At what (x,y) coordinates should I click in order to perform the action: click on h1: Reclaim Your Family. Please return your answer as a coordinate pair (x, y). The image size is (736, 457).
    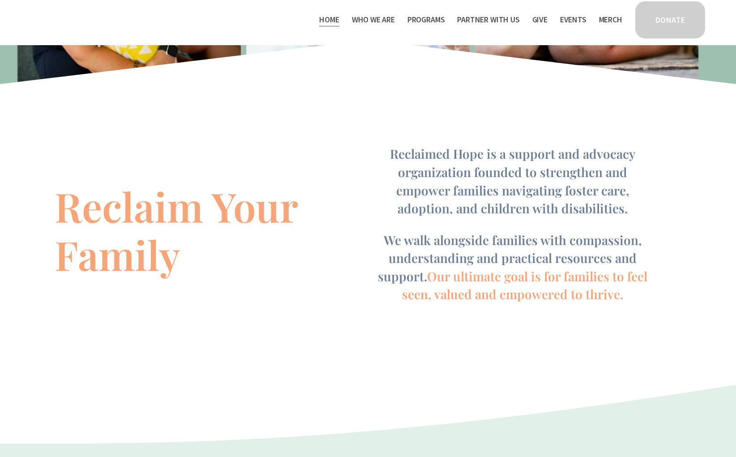
    Looking at the image, I should click on (183, 230).